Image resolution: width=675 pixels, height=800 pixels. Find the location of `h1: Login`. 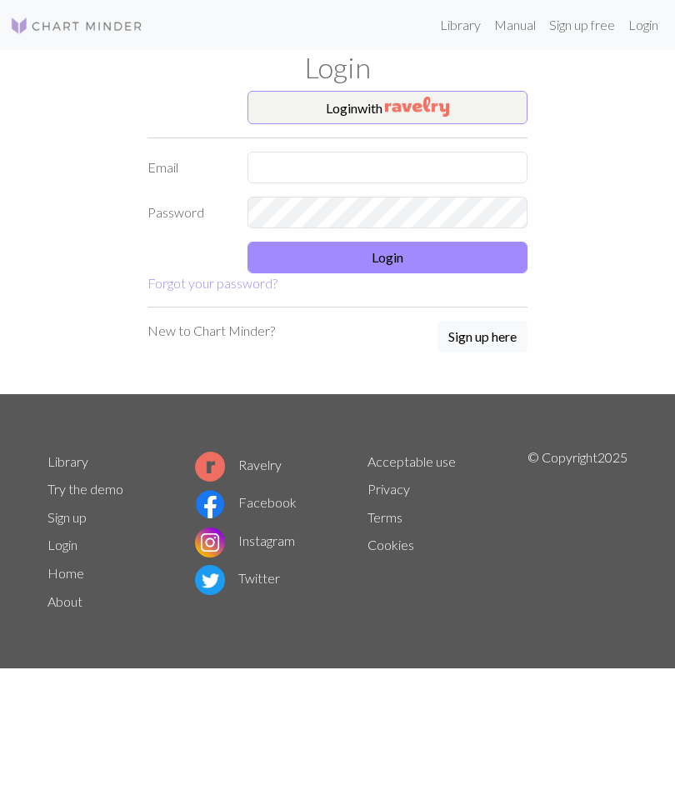

h1: Login is located at coordinates (337, 67).